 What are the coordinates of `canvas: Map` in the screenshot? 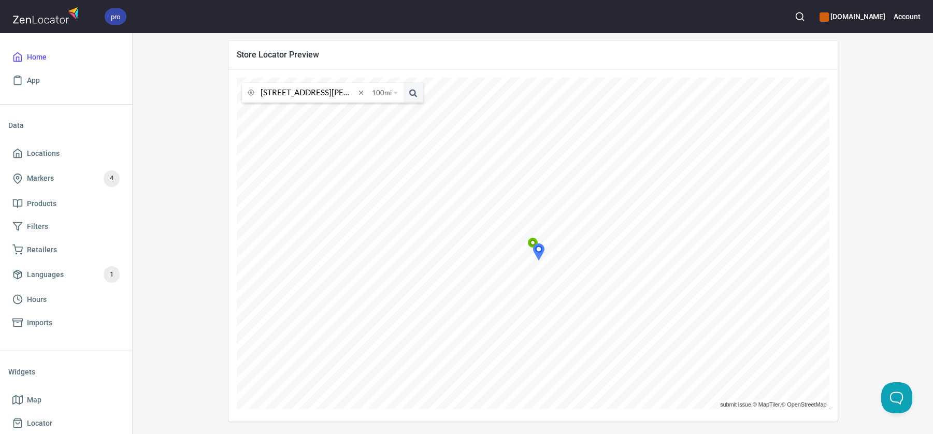 It's located at (533, 243).